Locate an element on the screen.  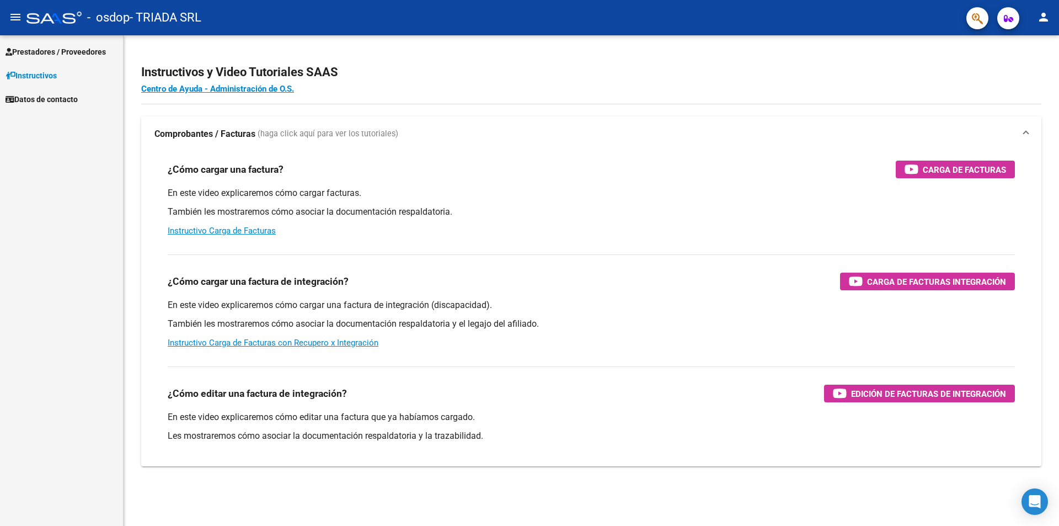
button: Carga de Facturas is located at coordinates (956, 169).